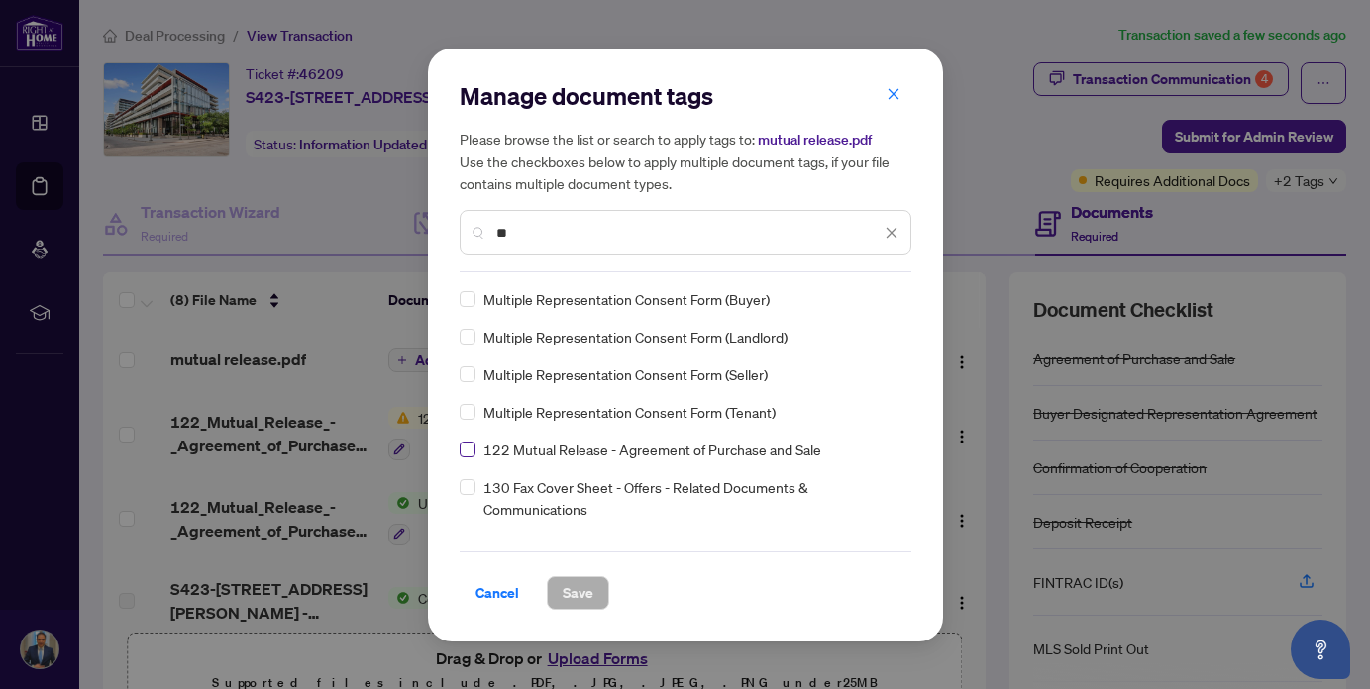 The width and height of the screenshot is (1370, 689). What do you see at coordinates (625, 374) in the screenshot?
I see `span: Multiple Representation Consent Form (Seller)` at bounding box center [625, 374].